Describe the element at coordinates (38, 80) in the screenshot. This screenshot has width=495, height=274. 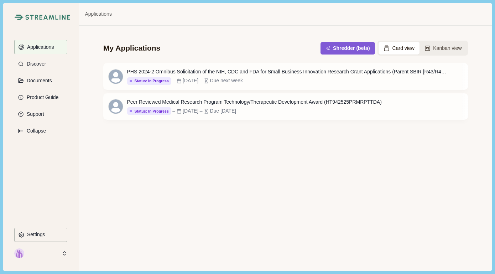
I see `p: Documents` at that location.